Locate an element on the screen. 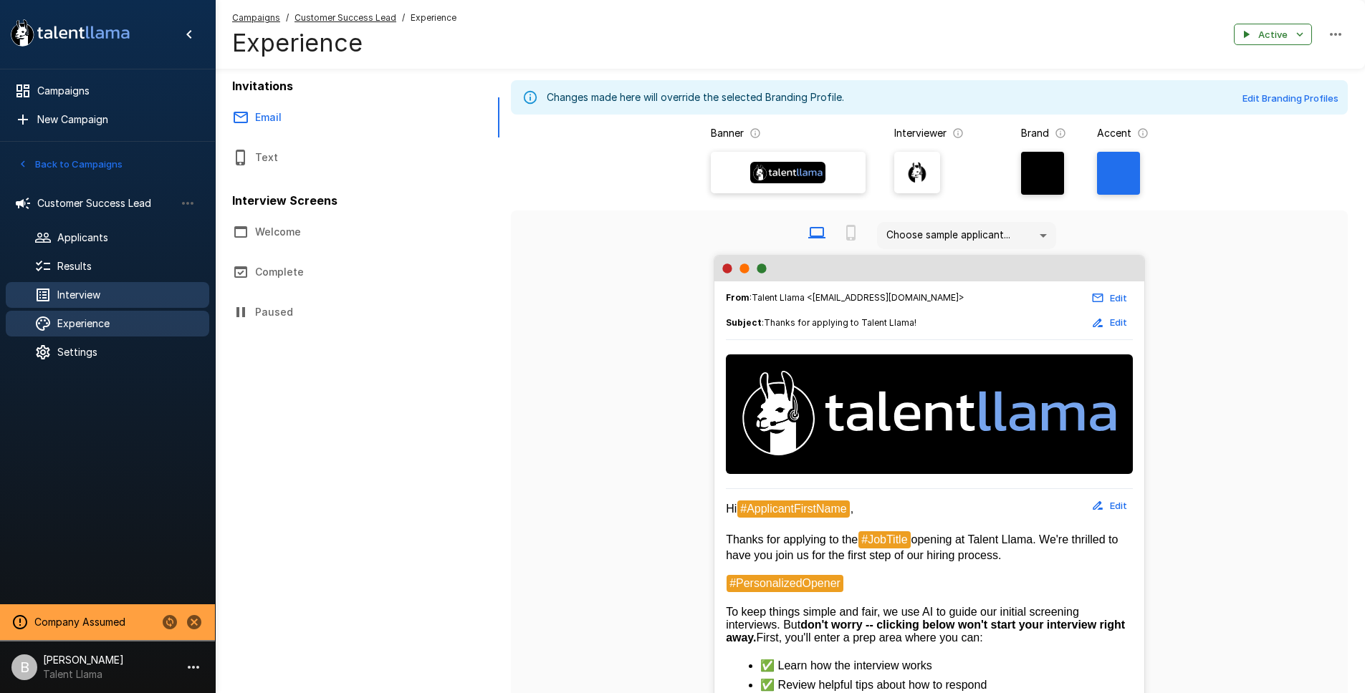 The height and width of the screenshot is (693, 1365). button: Complete is located at coordinates (344, 272).